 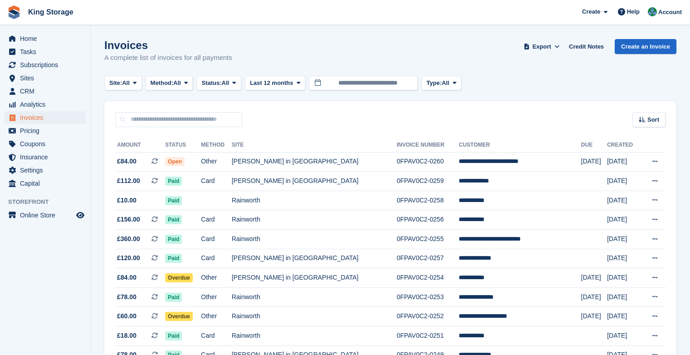 I want to click on span: Help, so click(x=634, y=12).